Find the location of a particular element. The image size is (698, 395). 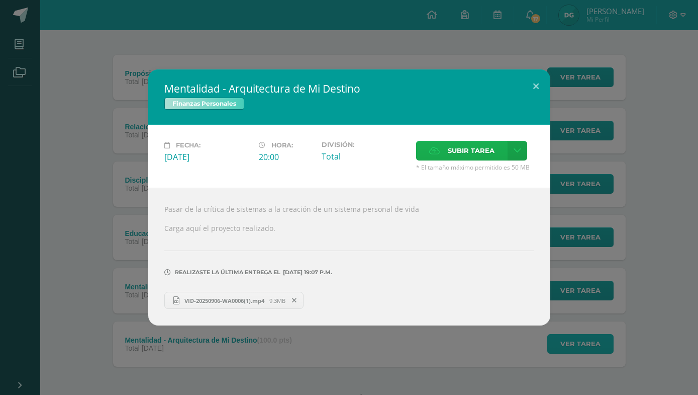

span: Realizaste la última entrega el is located at coordinates (228, 272).